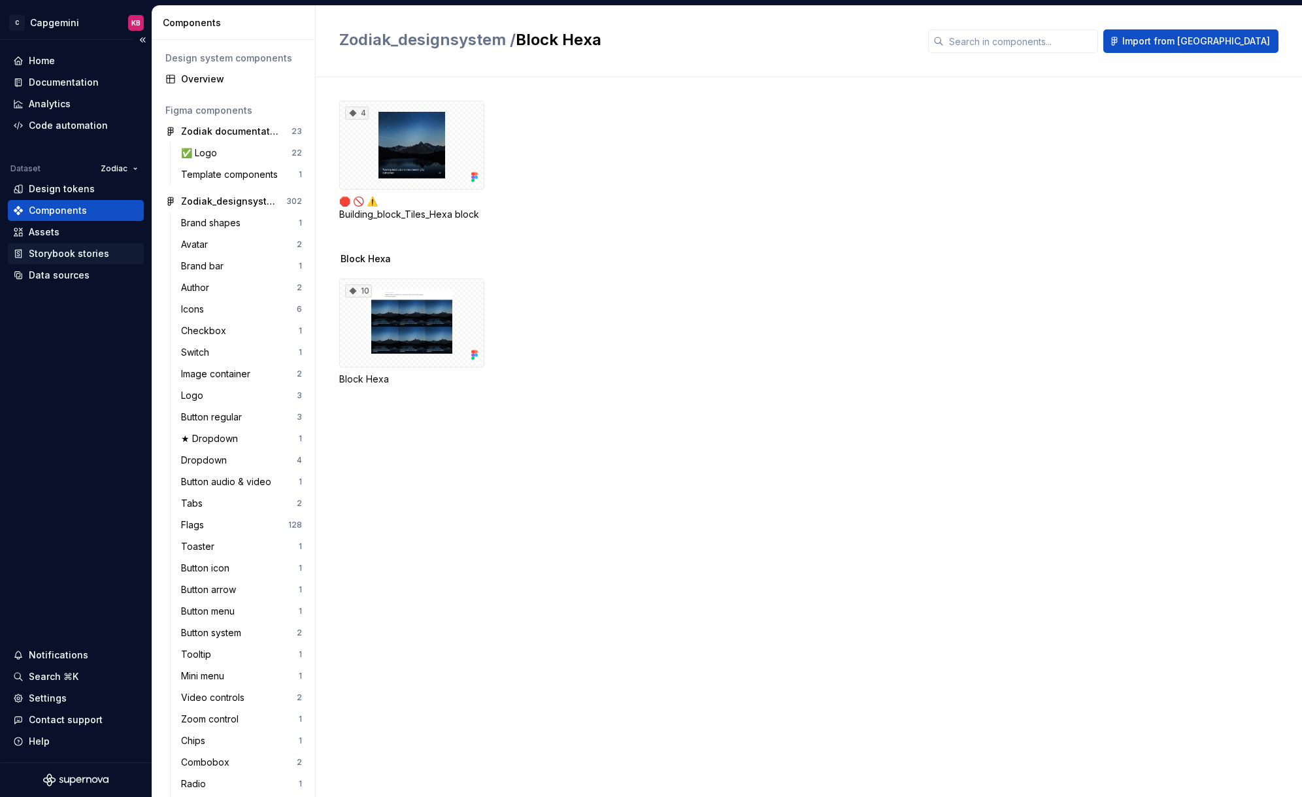  I want to click on a: Tooltip1, so click(241, 654).